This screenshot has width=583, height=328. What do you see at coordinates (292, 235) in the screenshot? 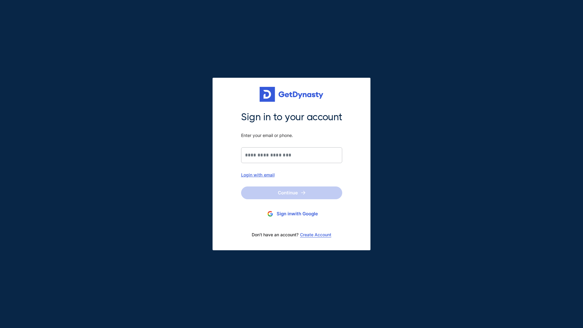
I see `div: Don’t have an account?` at bounding box center [292, 235].